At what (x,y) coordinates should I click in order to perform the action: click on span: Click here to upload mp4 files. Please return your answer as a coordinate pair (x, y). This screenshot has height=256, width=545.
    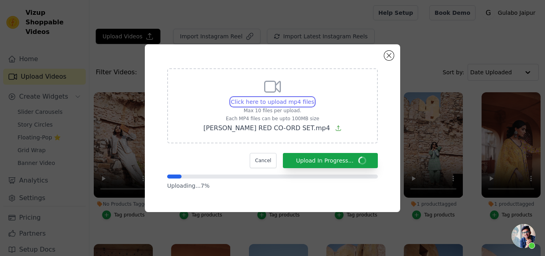
    Looking at the image, I should click on (273, 102).